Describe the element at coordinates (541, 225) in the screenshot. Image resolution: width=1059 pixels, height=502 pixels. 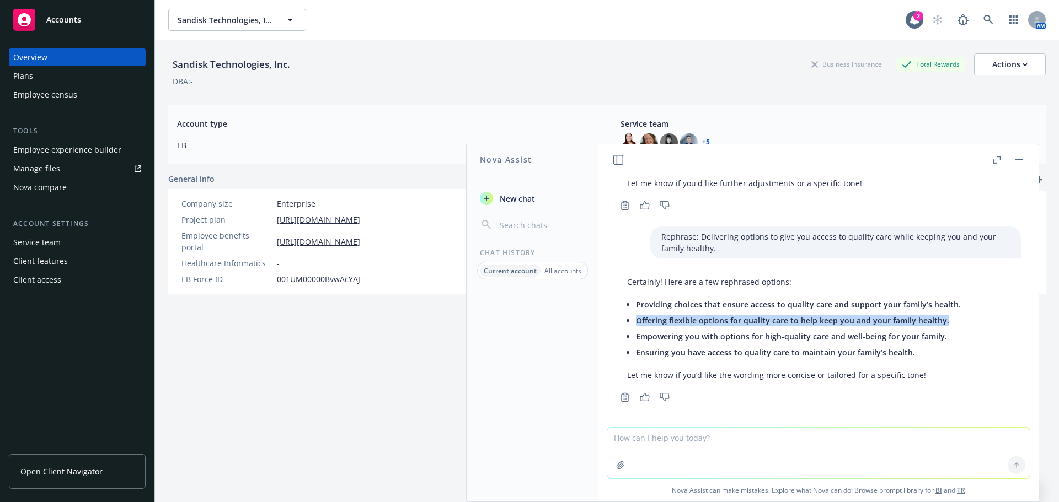
I see `input: Search chats` at that location.